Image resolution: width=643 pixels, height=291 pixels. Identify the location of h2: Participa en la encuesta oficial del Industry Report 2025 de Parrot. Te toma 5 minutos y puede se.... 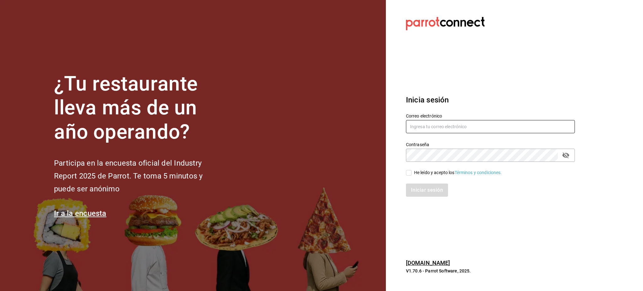
(139, 176).